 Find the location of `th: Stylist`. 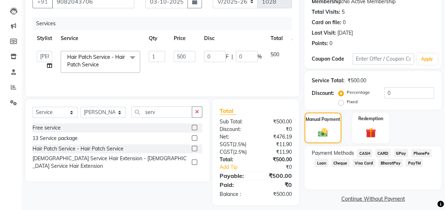

th: Stylist is located at coordinates (44, 38).